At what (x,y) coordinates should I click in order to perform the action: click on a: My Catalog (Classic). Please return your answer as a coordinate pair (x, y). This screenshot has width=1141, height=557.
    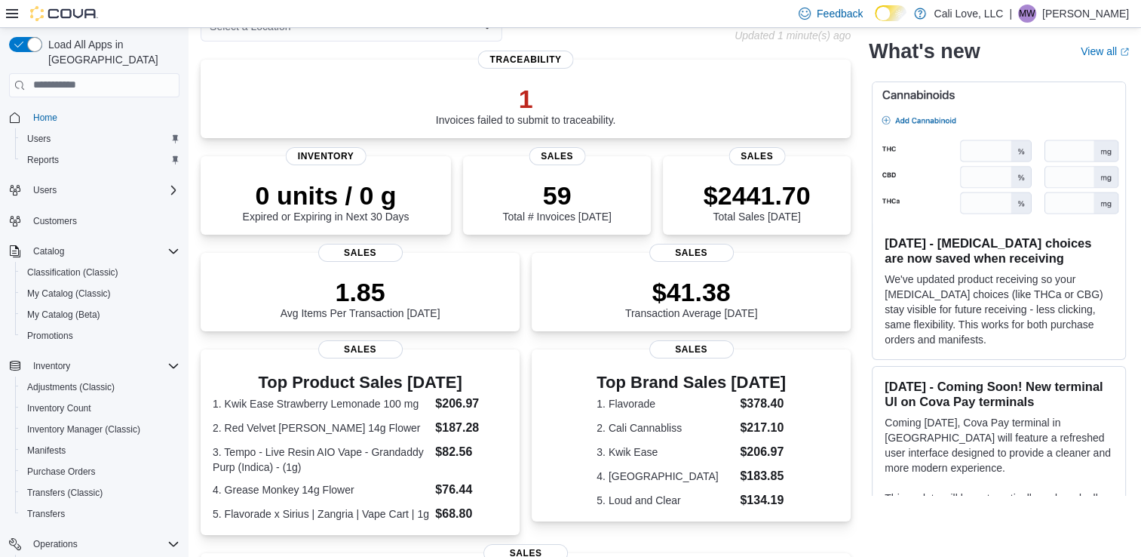
    Looking at the image, I should click on (69, 293).